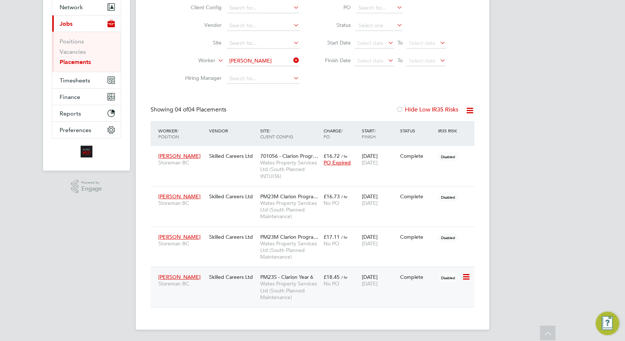 Image resolution: width=625 pixels, height=341 pixels. Describe the element at coordinates (427, 110) in the screenshot. I see `label: Hide Low IR35 Risks` at that location.